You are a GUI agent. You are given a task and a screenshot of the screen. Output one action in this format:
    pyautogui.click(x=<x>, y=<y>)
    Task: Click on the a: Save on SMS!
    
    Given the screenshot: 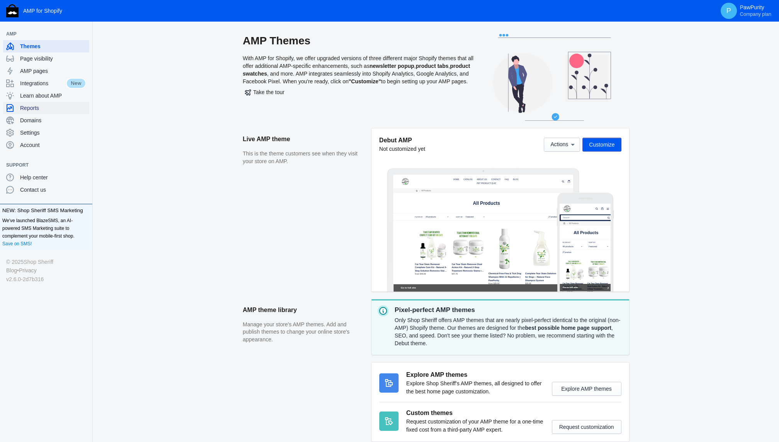 What is the action you would take?
    pyautogui.click(x=17, y=244)
    